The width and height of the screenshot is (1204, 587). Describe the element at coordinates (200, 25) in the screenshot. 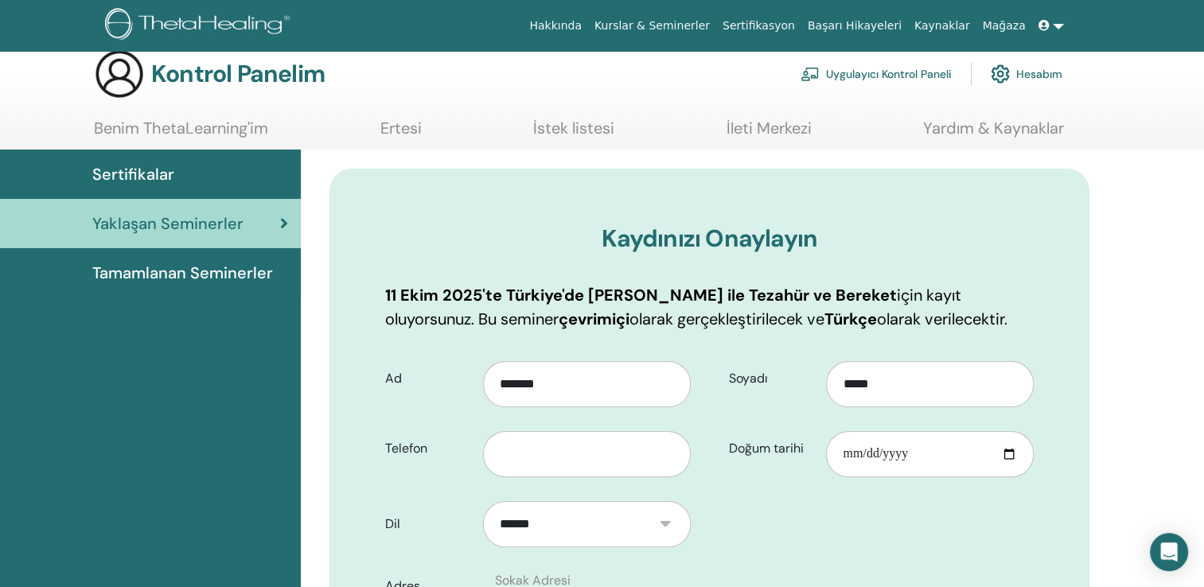

I see `img: logo.png` at that location.